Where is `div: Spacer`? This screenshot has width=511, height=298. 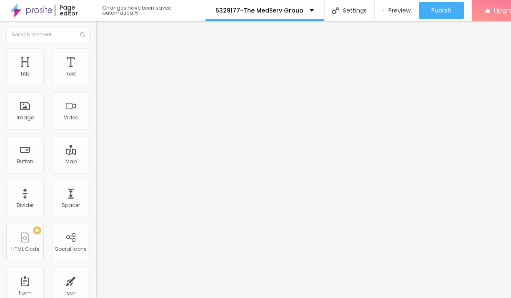
div: Spacer is located at coordinates (71, 205).